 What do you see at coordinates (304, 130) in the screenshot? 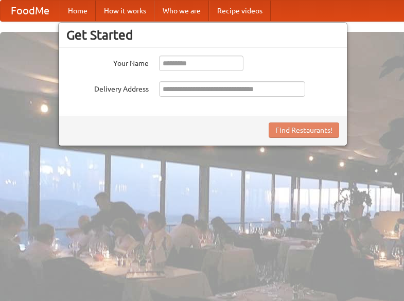
I see `button: Find Restaurants!` at bounding box center [304, 130].